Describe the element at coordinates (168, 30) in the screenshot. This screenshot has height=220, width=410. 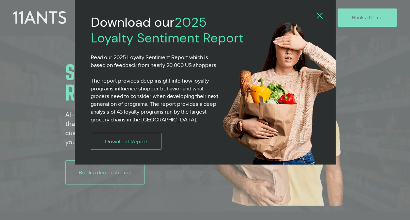
I see `h2: 2025 Loyalty Sentiment Report` at that location.